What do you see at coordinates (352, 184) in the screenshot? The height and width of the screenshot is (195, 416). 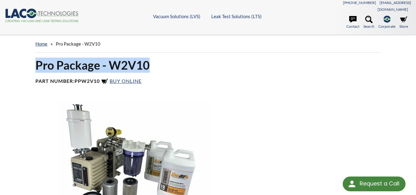 I see `img: round button` at bounding box center [352, 184].